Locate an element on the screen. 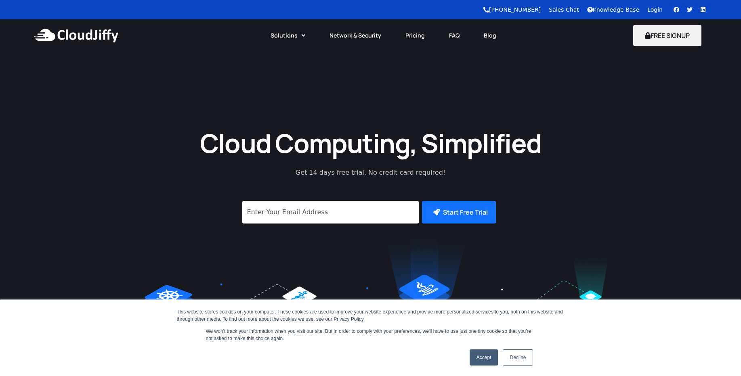 The width and height of the screenshot is (741, 376). a: Solutions is located at coordinates (288, 36).